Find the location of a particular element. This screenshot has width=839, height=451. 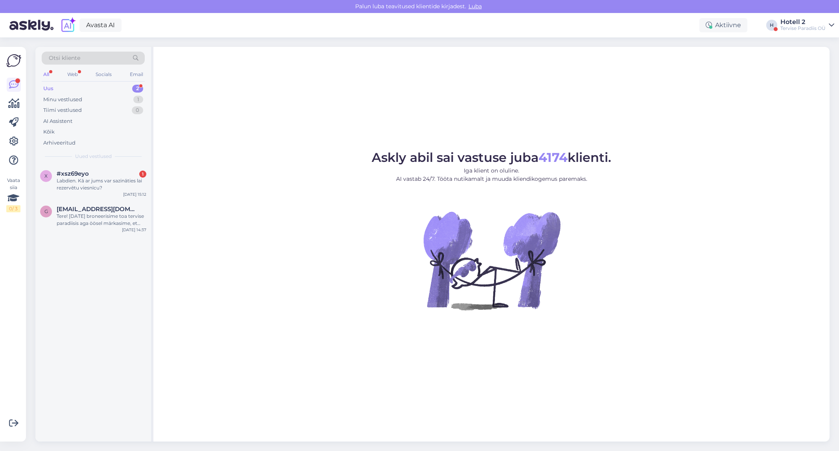

span: #xsz69eyo is located at coordinates (73, 174).